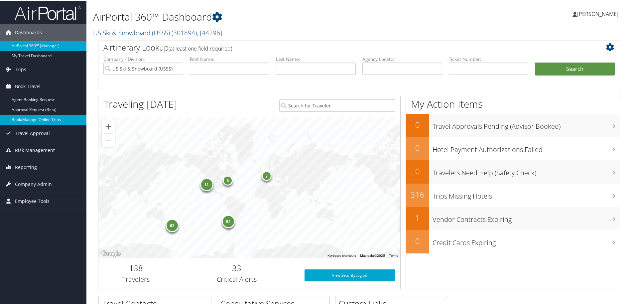  Describe the element at coordinates (513, 241) in the screenshot. I see `a: 0Credit Cards Expiring` at that location.